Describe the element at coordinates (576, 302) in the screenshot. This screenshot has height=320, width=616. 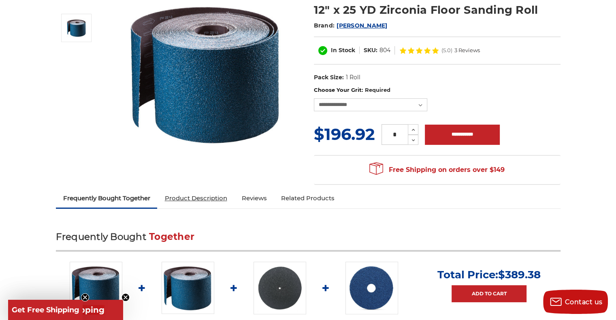
I see `button: Contact us` at that location.